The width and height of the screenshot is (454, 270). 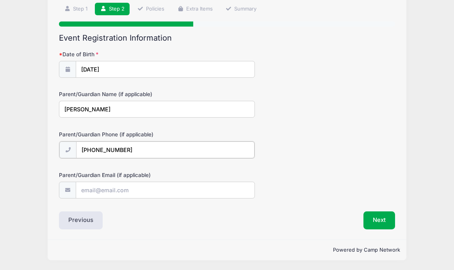 I want to click on input: mm/dd/yyyy, so click(x=165, y=69).